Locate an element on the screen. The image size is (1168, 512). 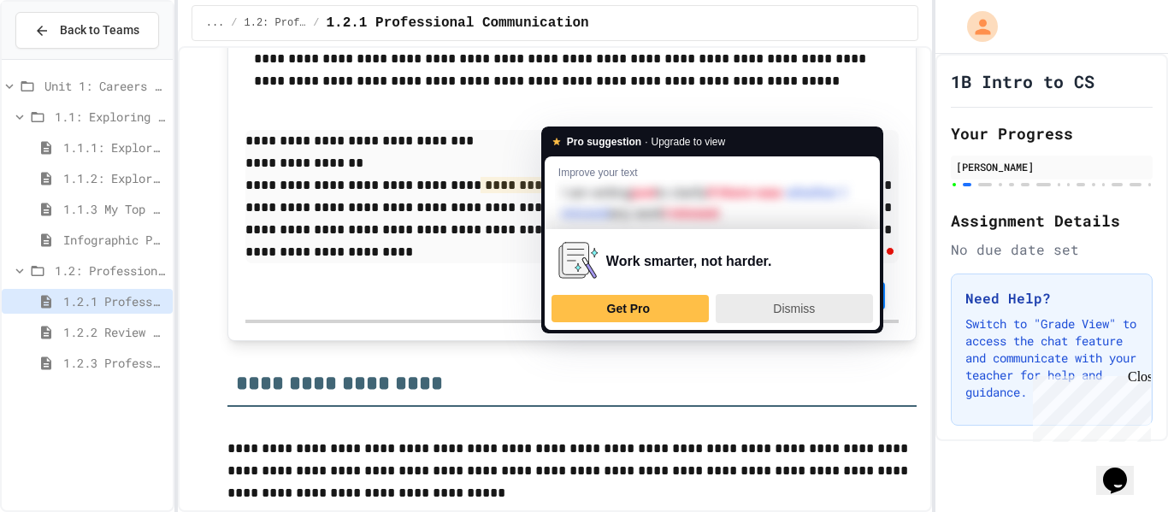
div: My Account is located at coordinates (975, 27).